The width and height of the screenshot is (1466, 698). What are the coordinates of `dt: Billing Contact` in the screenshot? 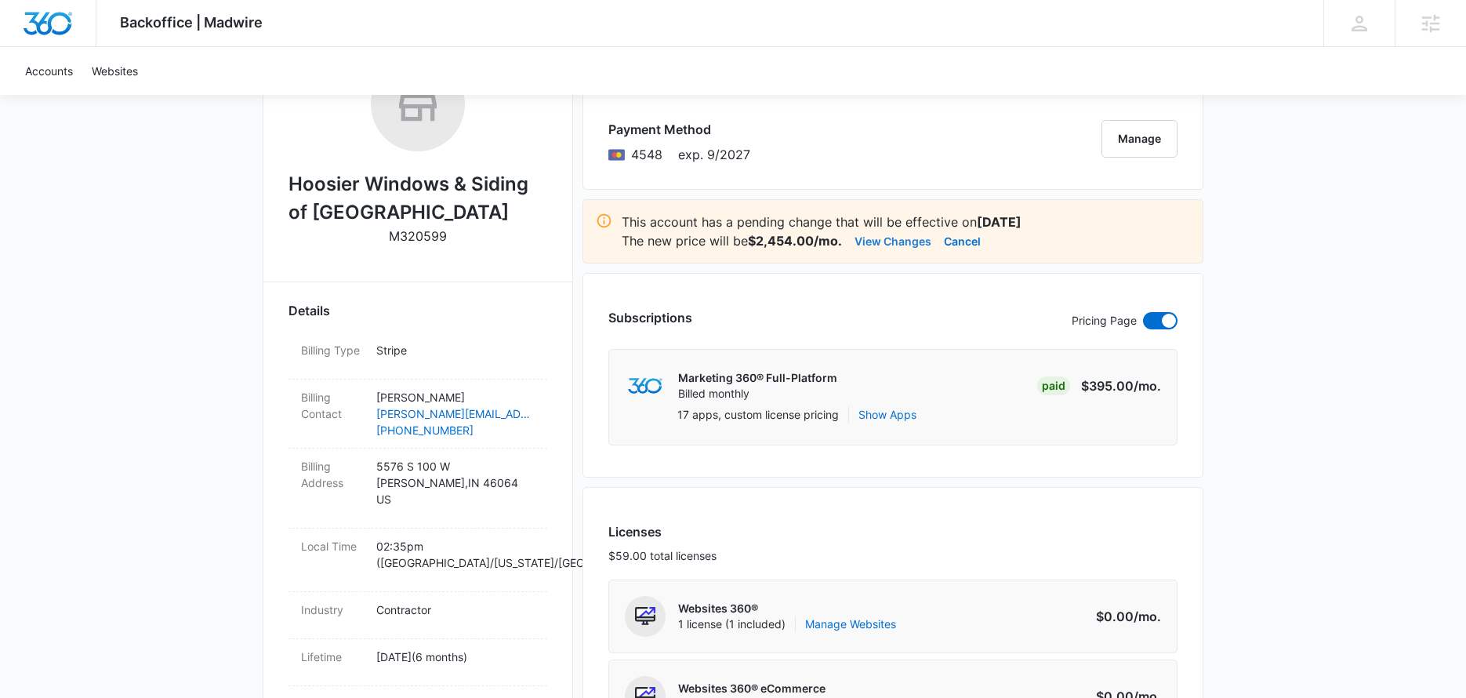 It's located at (332, 405).